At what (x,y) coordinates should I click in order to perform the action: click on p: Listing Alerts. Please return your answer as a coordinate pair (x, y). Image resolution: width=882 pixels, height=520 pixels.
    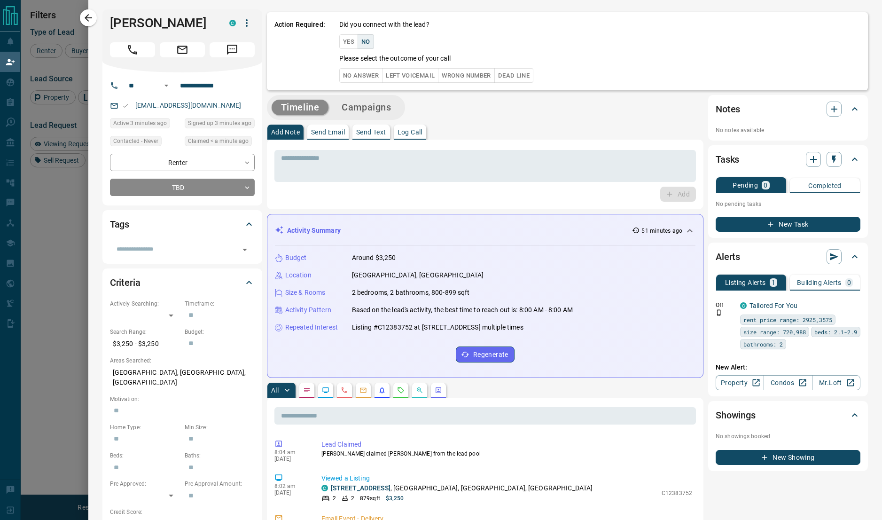
    Looking at the image, I should click on (745, 282).